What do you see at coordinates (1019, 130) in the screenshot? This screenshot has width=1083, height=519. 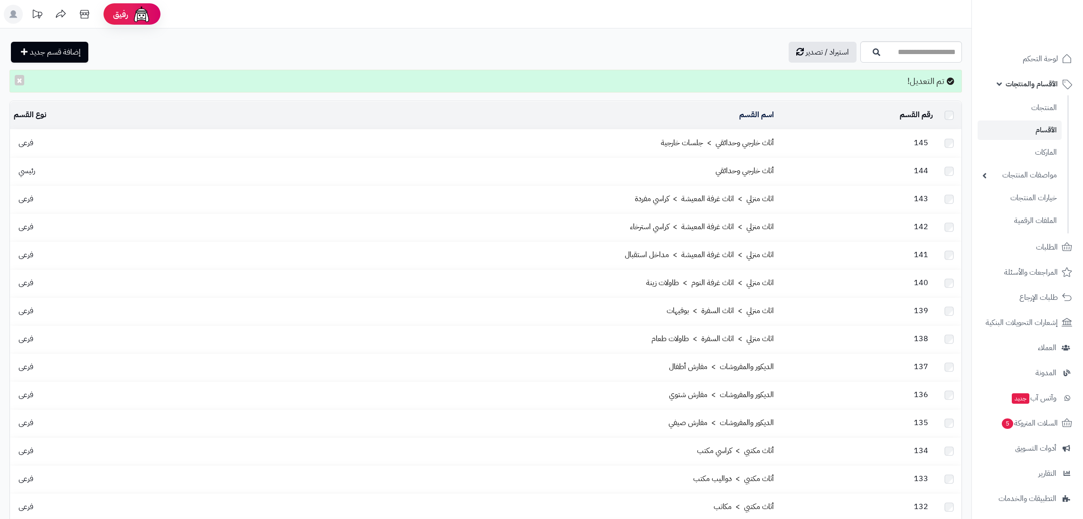 I see `a: الأقسام` at bounding box center [1019, 130].